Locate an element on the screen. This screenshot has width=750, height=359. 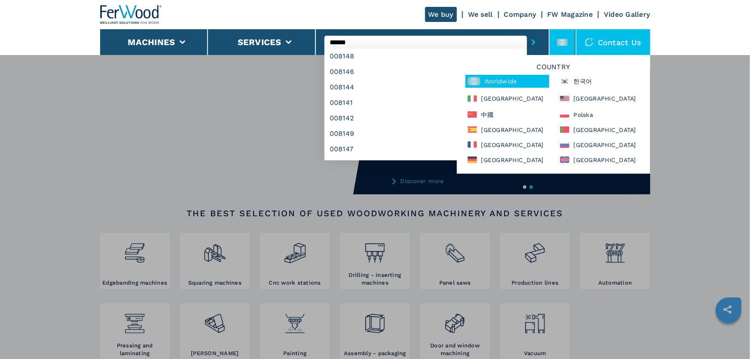
div: 008144 is located at coordinates (426, 87).